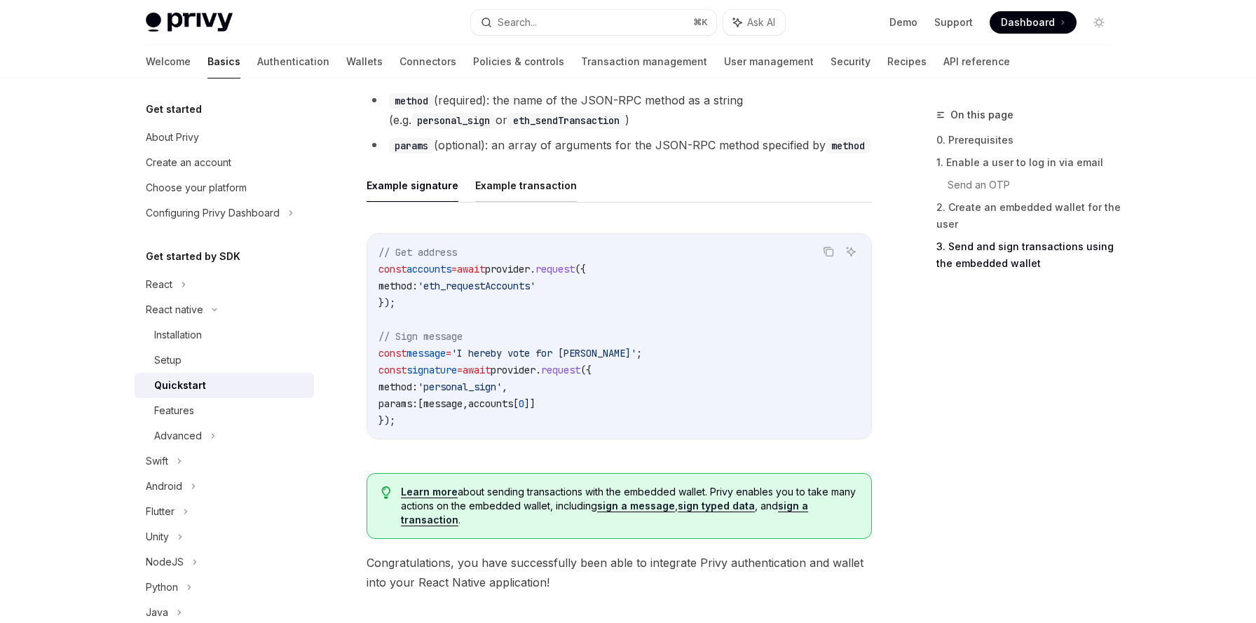  Describe the element at coordinates (1029, 216) in the screenshot. I see `a: 2. Create an embedded wallet for the user` at that location.